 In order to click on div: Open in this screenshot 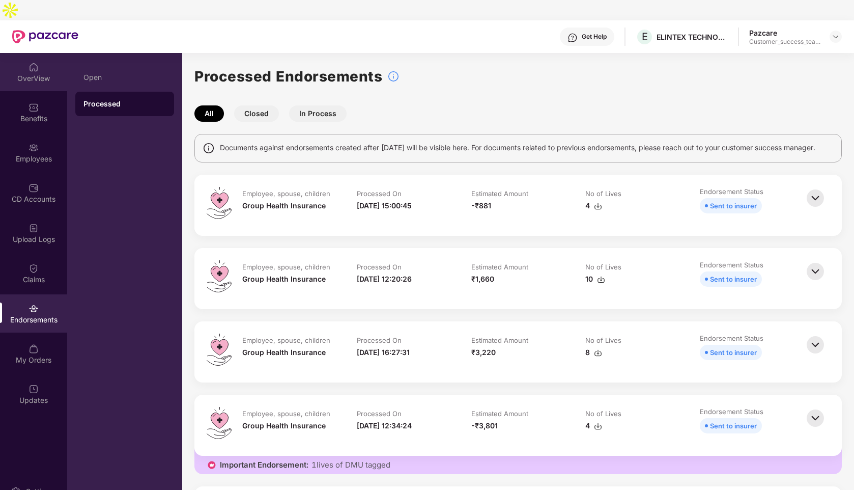, I will do `click(125, 77)`.